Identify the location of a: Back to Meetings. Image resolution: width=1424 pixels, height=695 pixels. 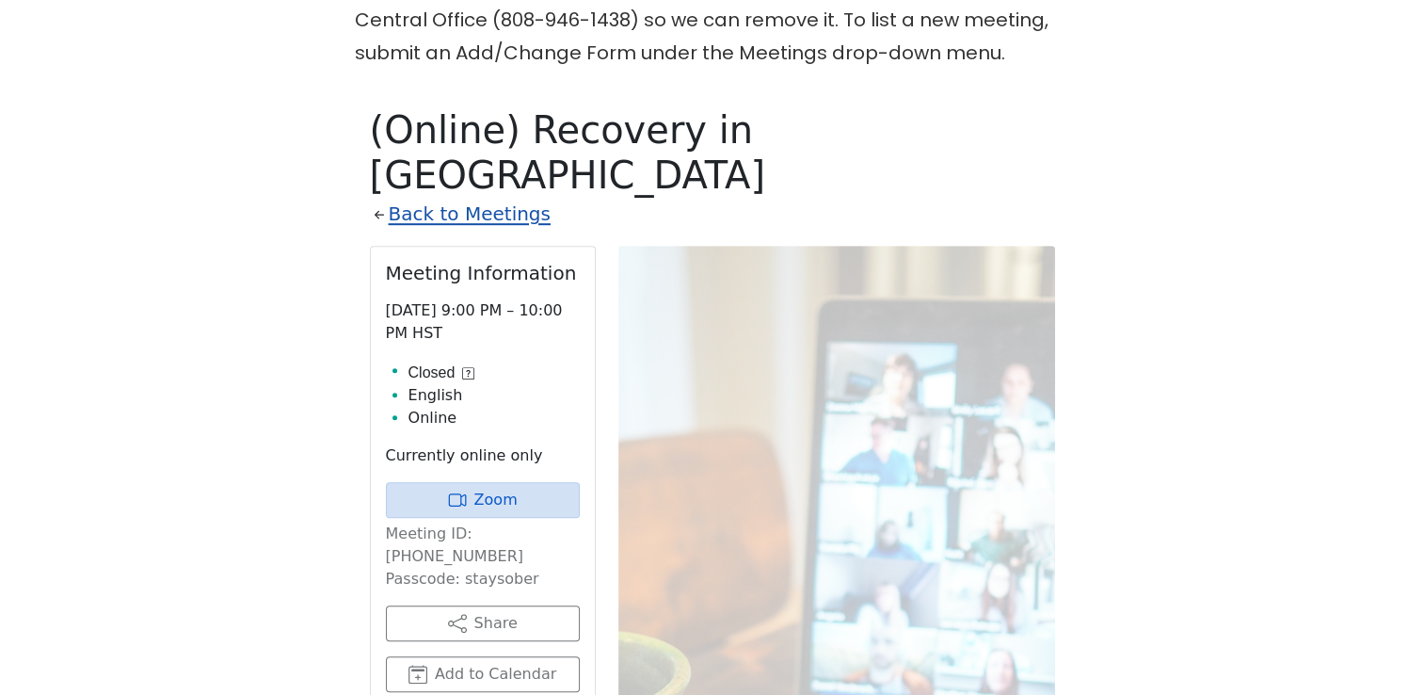
(470, 214).